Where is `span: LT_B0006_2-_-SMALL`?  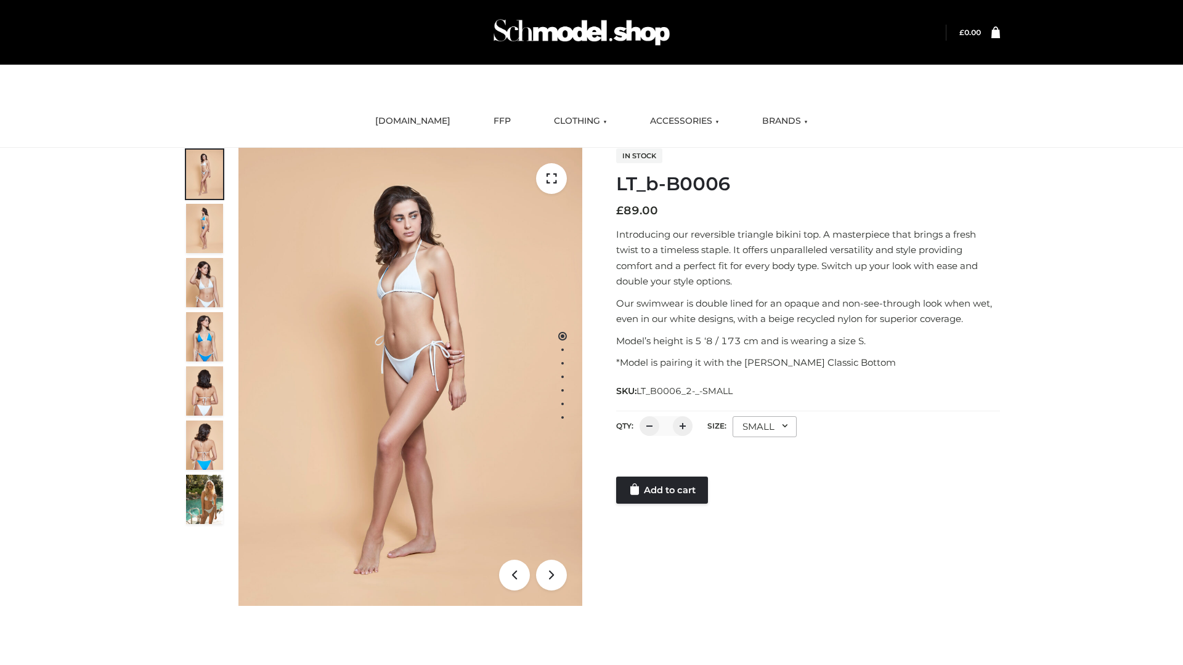
span: LT_B0006_2-_-SMALL is located at coordinates (684, 391).